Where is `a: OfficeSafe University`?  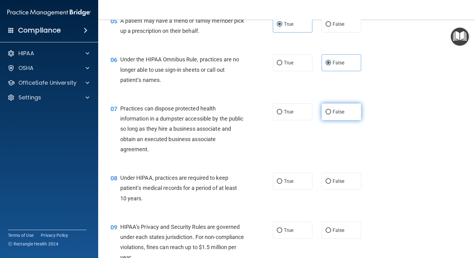 a: OfficeSafe University is located at coordinates (48, 83).